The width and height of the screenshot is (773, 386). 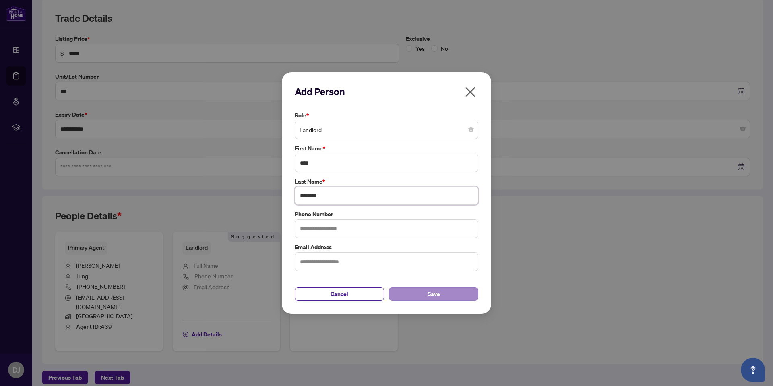 What do you see at coordinates (387, 115) in the screenshot?
I see `label: Role` at bounding box center [387, 115].